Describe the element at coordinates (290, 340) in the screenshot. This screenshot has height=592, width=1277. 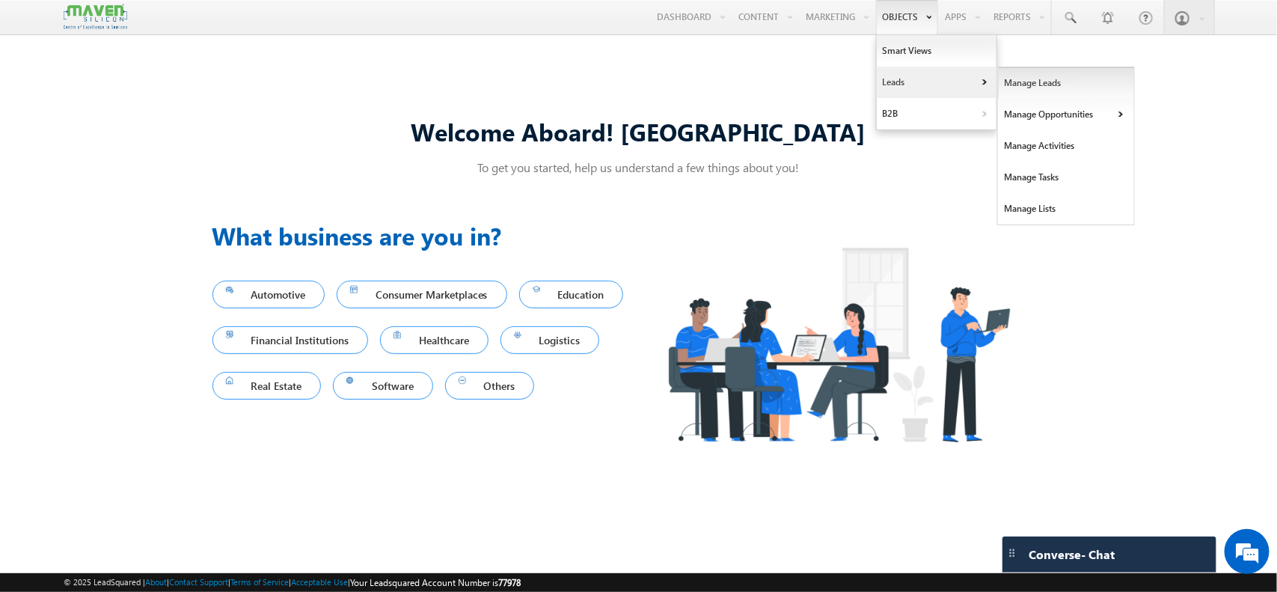
I see `span: Financial Institutions` at that location.